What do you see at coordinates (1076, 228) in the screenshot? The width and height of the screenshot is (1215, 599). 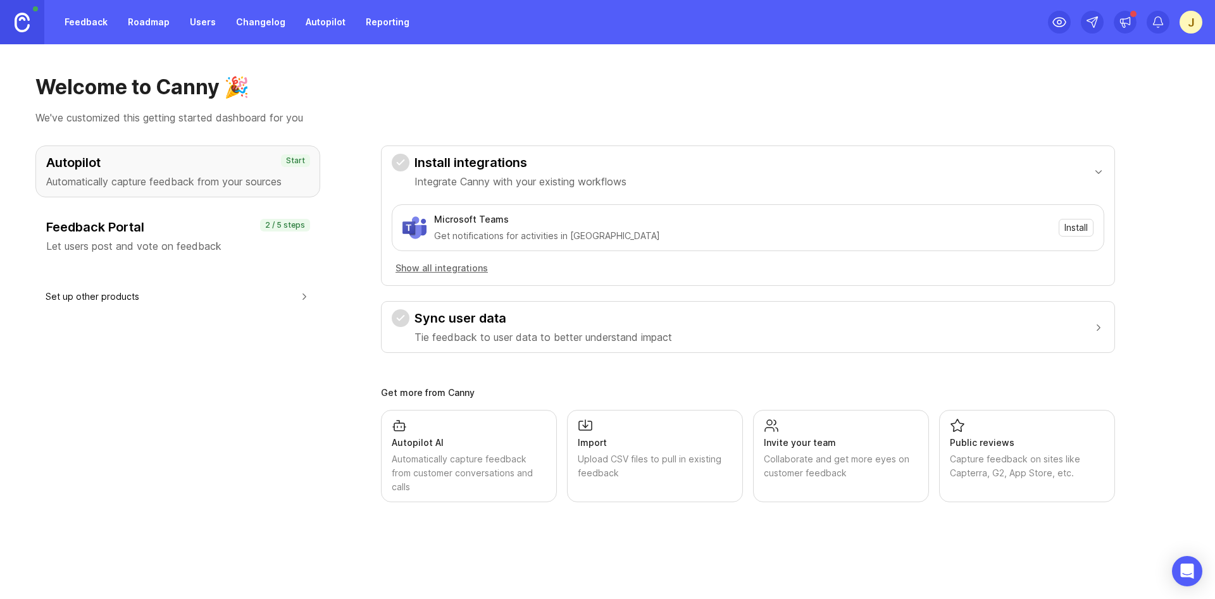 I see `button: Install` at bounding box center [1076, 228].